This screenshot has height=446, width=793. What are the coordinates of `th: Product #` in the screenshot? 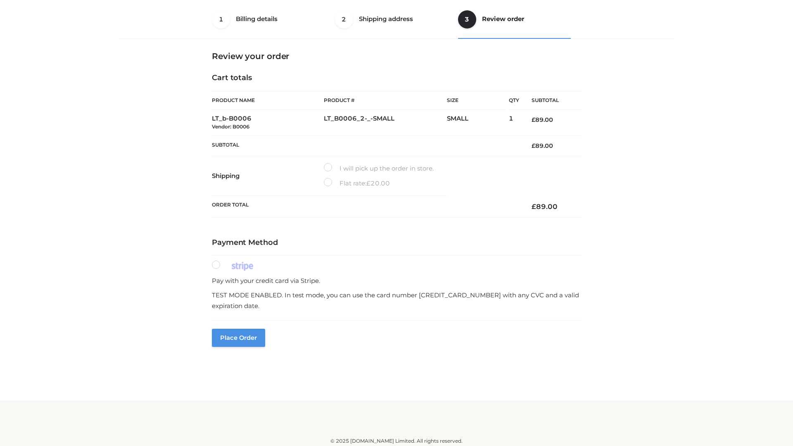 It's located at (386, 100).